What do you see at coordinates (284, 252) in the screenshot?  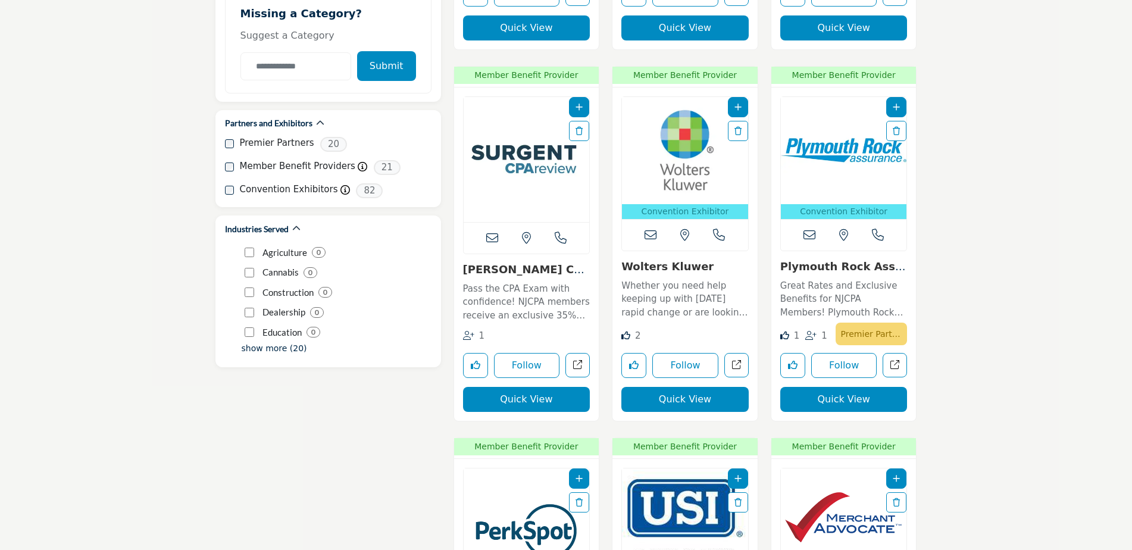 I see `p: Agriculture: Agriculture` at bounding box center [284, 252].